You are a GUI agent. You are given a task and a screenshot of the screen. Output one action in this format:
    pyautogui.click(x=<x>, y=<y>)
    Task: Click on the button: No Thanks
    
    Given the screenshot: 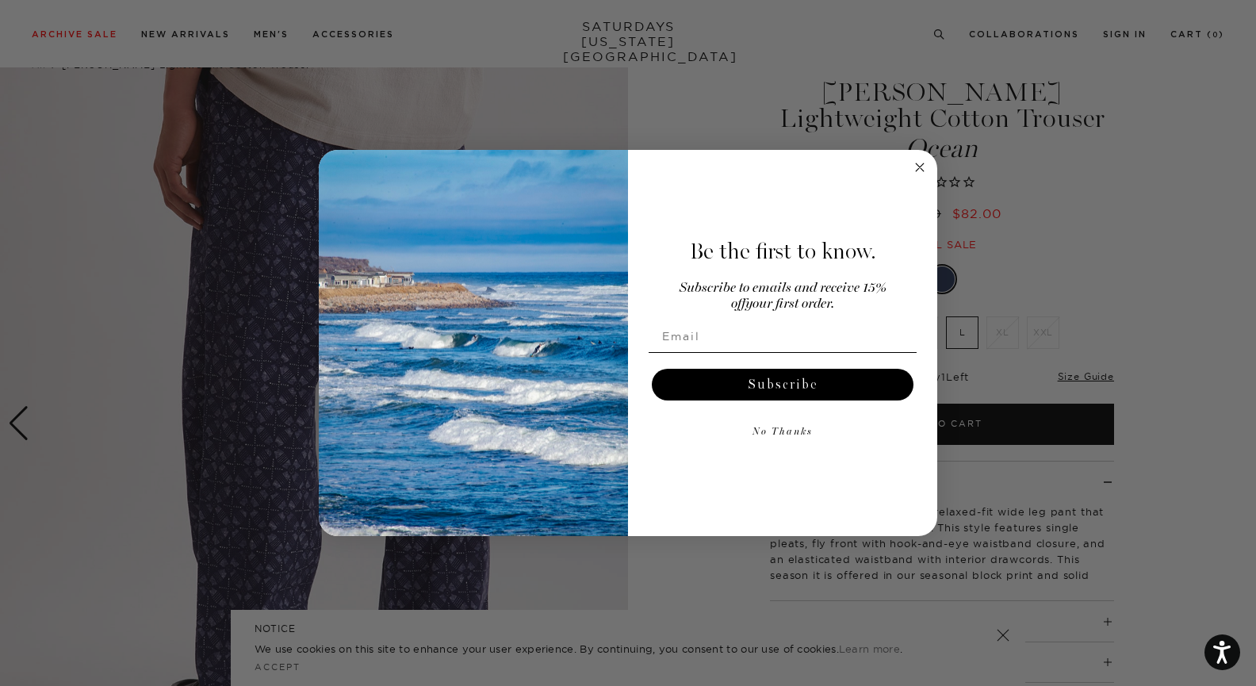 What is the action you would take?
    pyautogui.click(x=783, y=432)
    